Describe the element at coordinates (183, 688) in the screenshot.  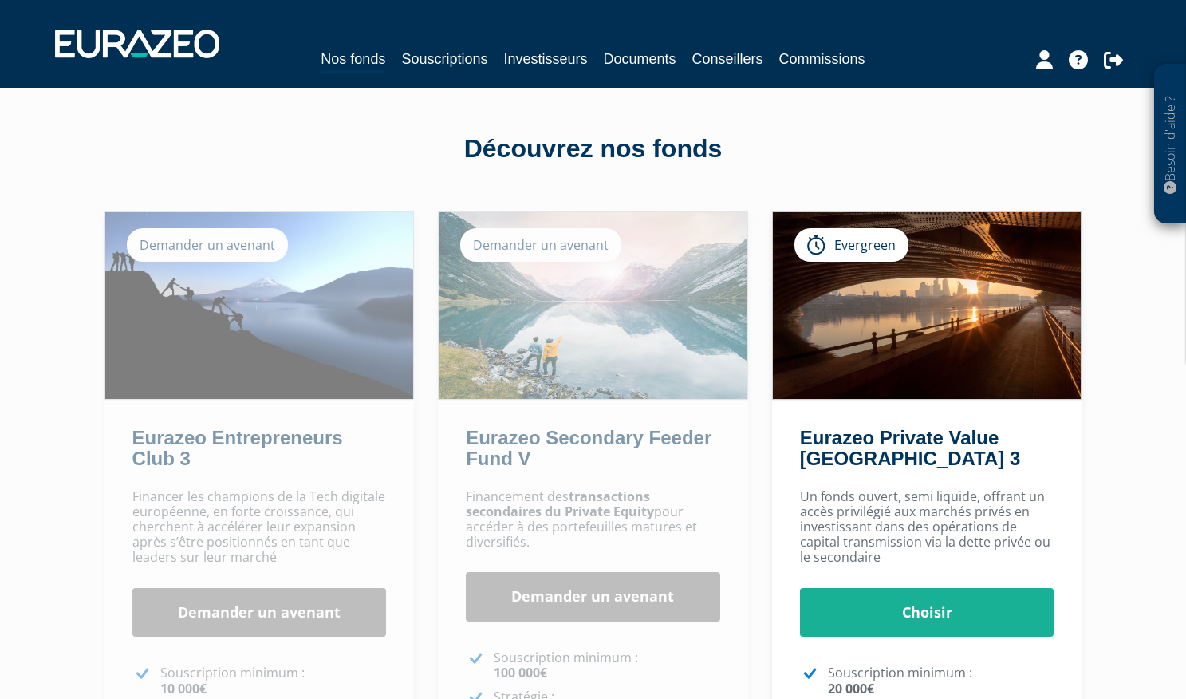
I see `strong: 10 000€` at that location.